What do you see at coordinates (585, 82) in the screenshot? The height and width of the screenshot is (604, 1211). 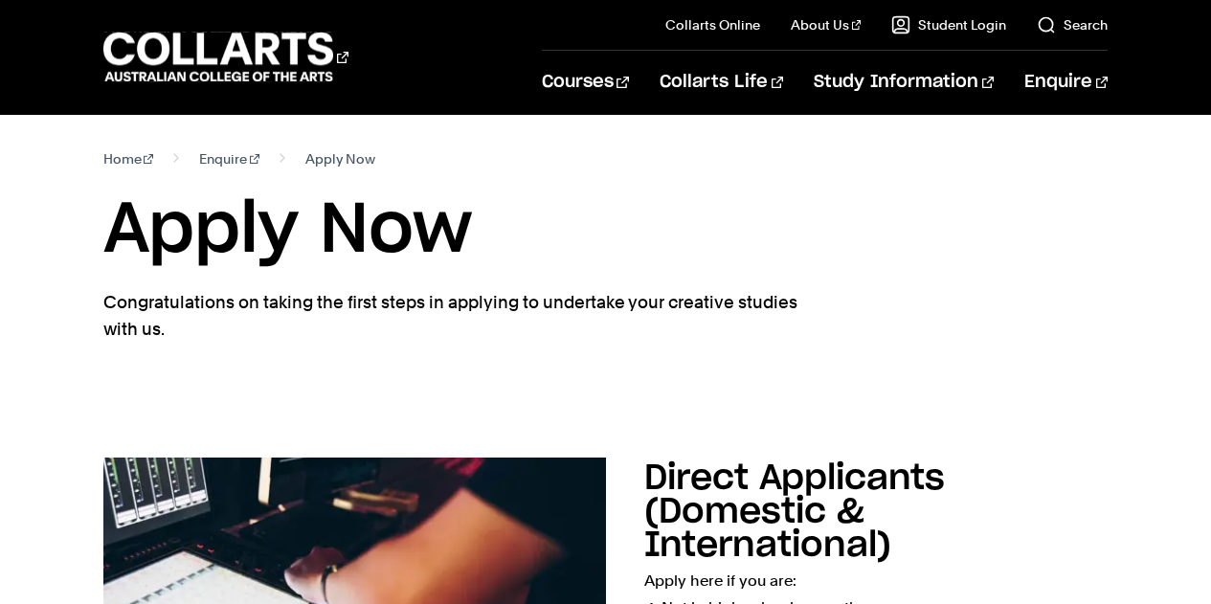 I see `a: Courses` at bounding box center [585, 82].